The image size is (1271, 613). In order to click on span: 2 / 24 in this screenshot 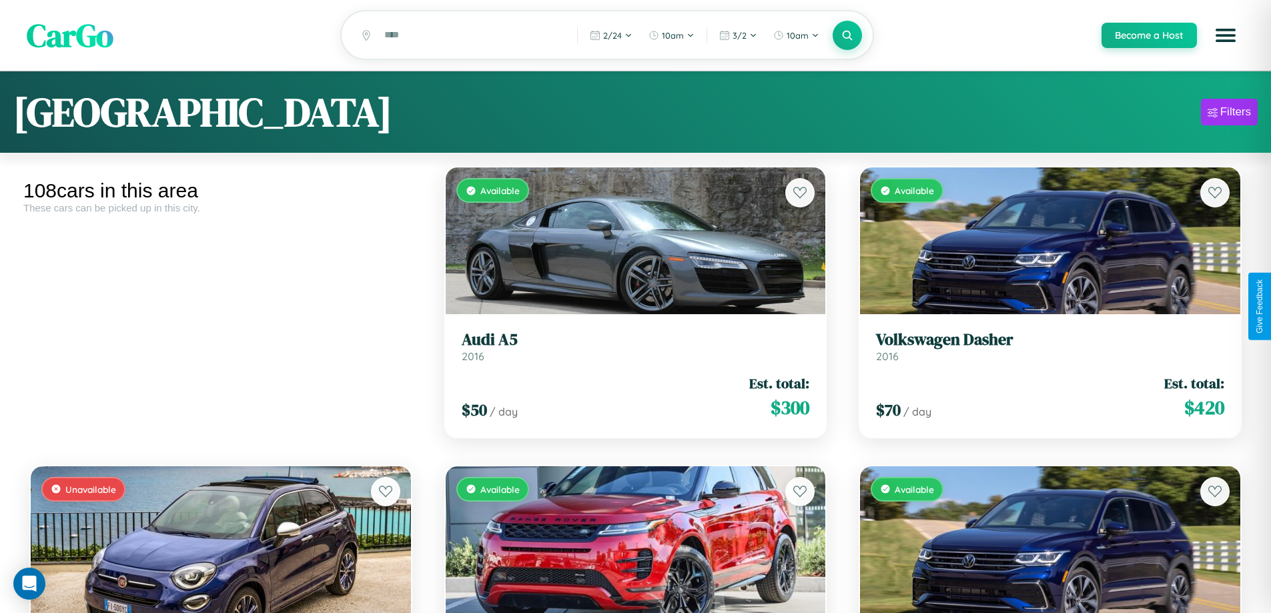, I will do `click(612, 35)`.